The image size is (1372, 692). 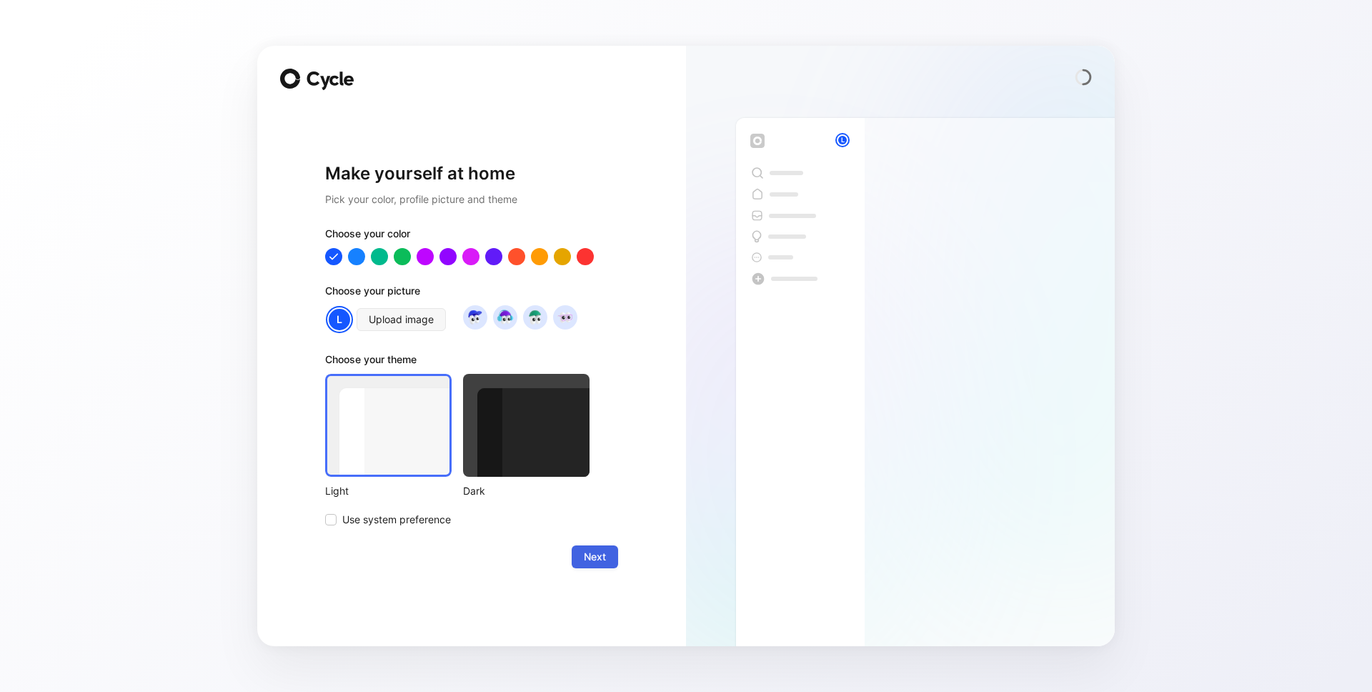 I want to click on h2: Pick your color, profile picture and theme, so click(x=472, y=199).